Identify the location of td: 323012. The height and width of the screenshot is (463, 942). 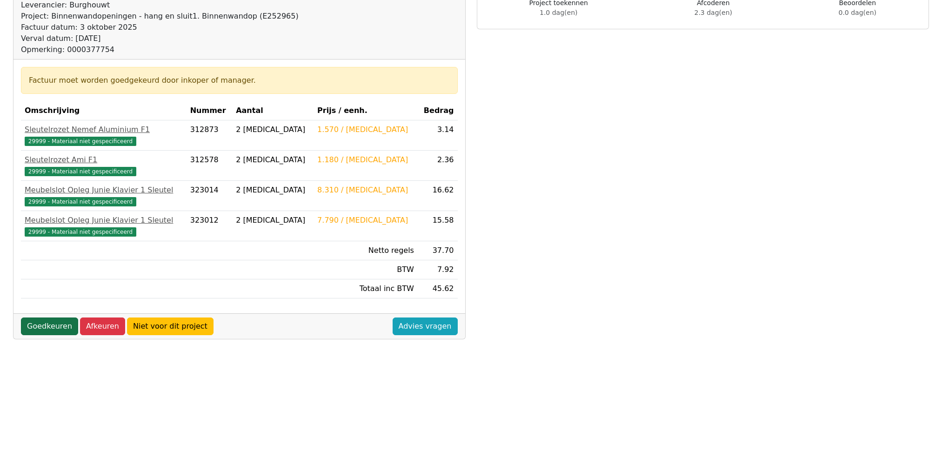
(209, 226).